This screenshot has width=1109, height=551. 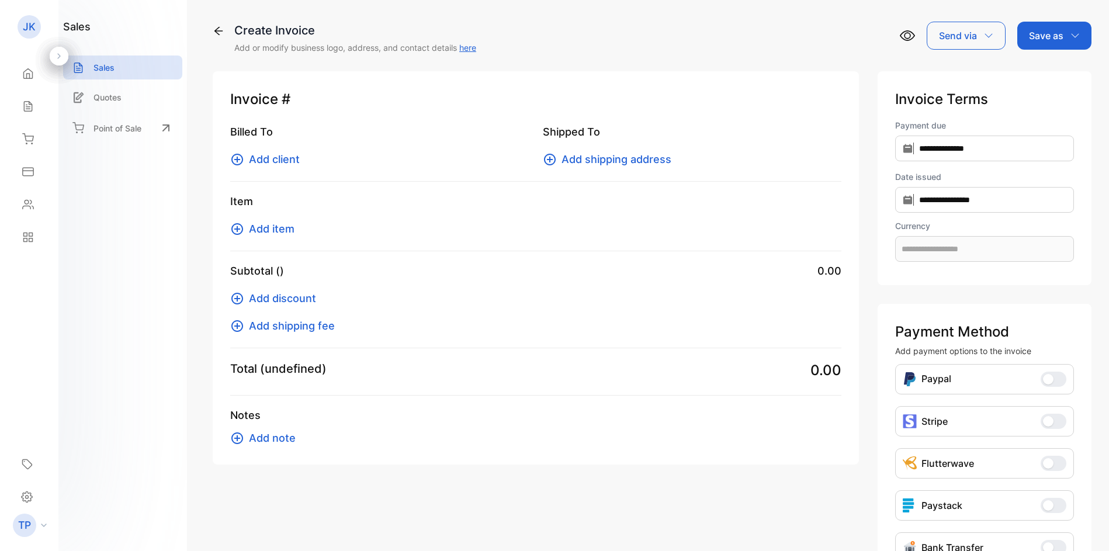 What do you see at coordinates (985, 176) in the screenshot?
I see `label: Date issued` at bounding box center [985, 176].